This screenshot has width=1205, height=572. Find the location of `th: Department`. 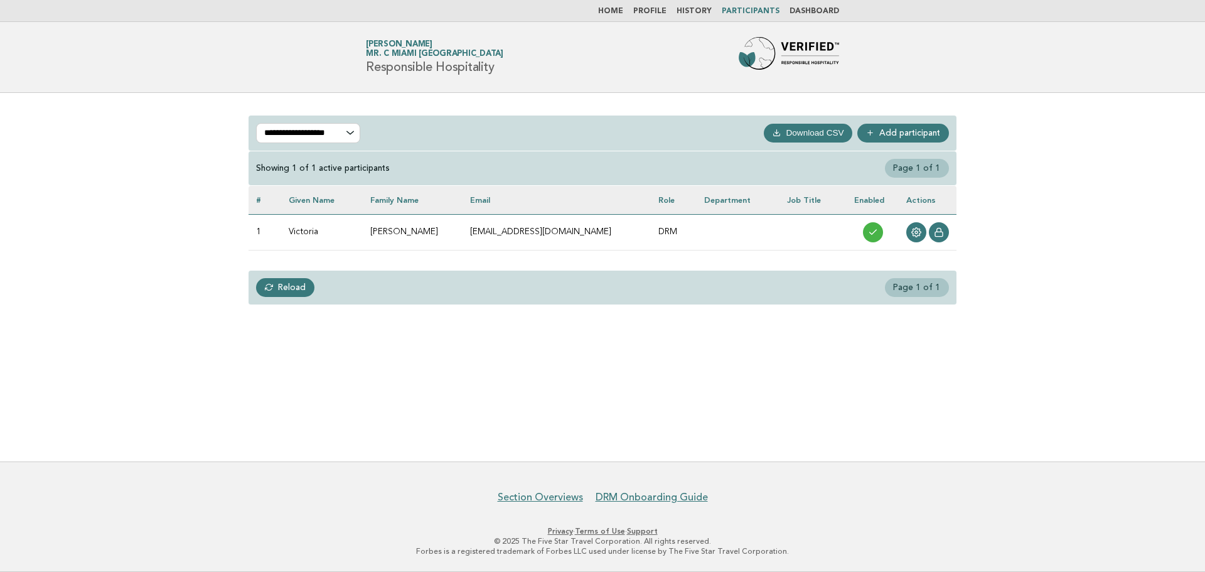

th: Department is located at coordinates (737, 200).